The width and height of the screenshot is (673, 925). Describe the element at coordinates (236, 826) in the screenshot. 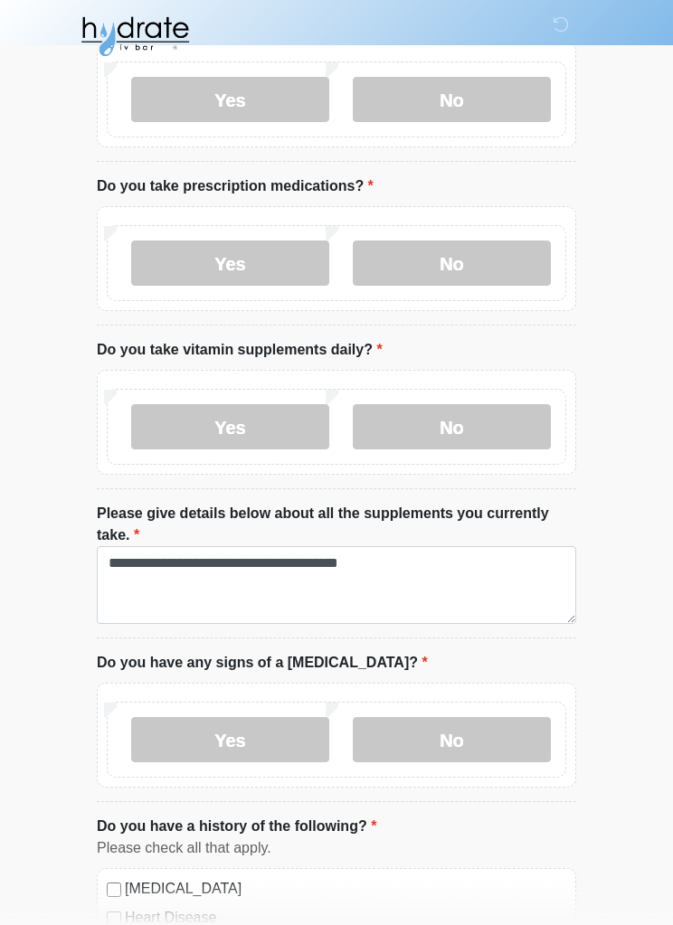

I see `label: Do you have a history of the following?` at that location.